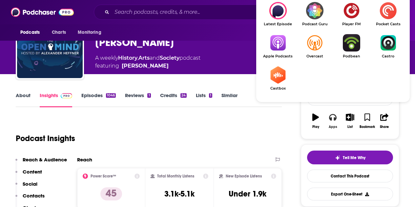  I want to click on button: tell me why sparkleTell Me Why, so click(350, 158).